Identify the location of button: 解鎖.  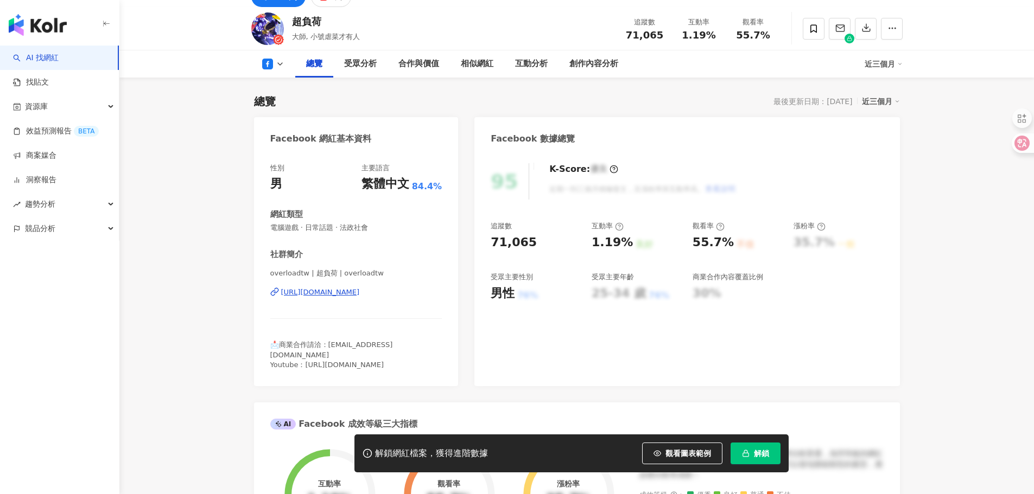
(755, 454).